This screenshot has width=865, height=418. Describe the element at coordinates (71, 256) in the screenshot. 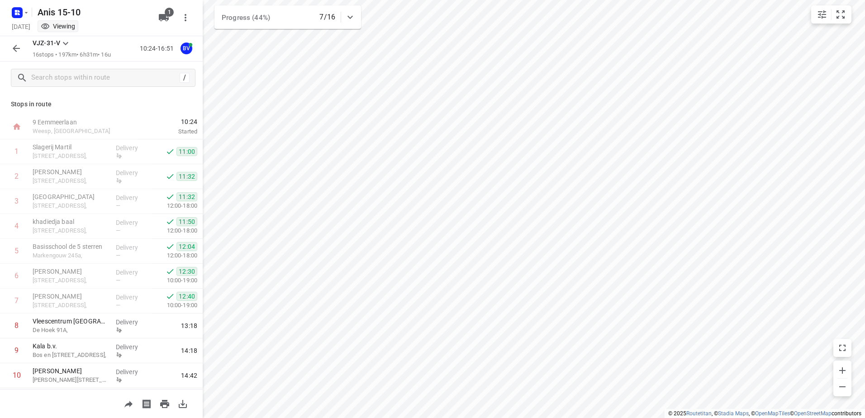

I see `p: Markengouw 245a,` at that location.